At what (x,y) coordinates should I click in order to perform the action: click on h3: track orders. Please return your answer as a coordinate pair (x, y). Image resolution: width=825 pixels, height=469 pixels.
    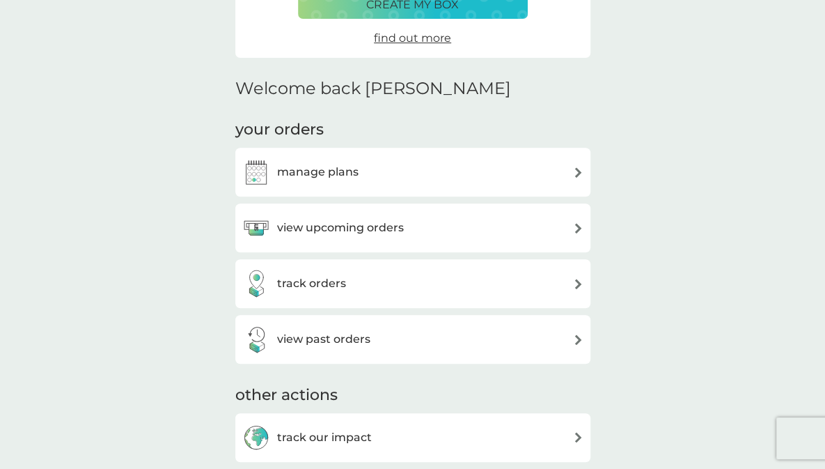
    Looking at the image, I should click on (311, 283).